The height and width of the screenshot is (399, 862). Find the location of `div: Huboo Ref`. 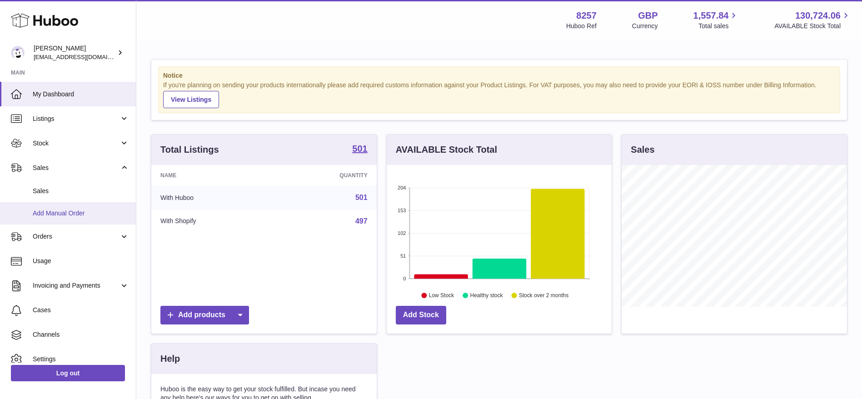

div: Huboo Ref is located at coordinates (581, 26).